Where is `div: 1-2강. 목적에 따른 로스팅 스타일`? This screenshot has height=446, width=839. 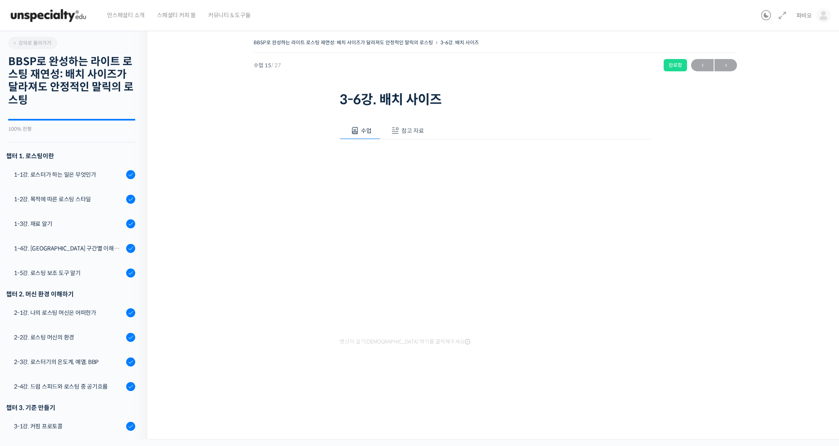
div: 1-2강. 목적에 따른 로스팅 스타일 is located at coordinates (69, 199).